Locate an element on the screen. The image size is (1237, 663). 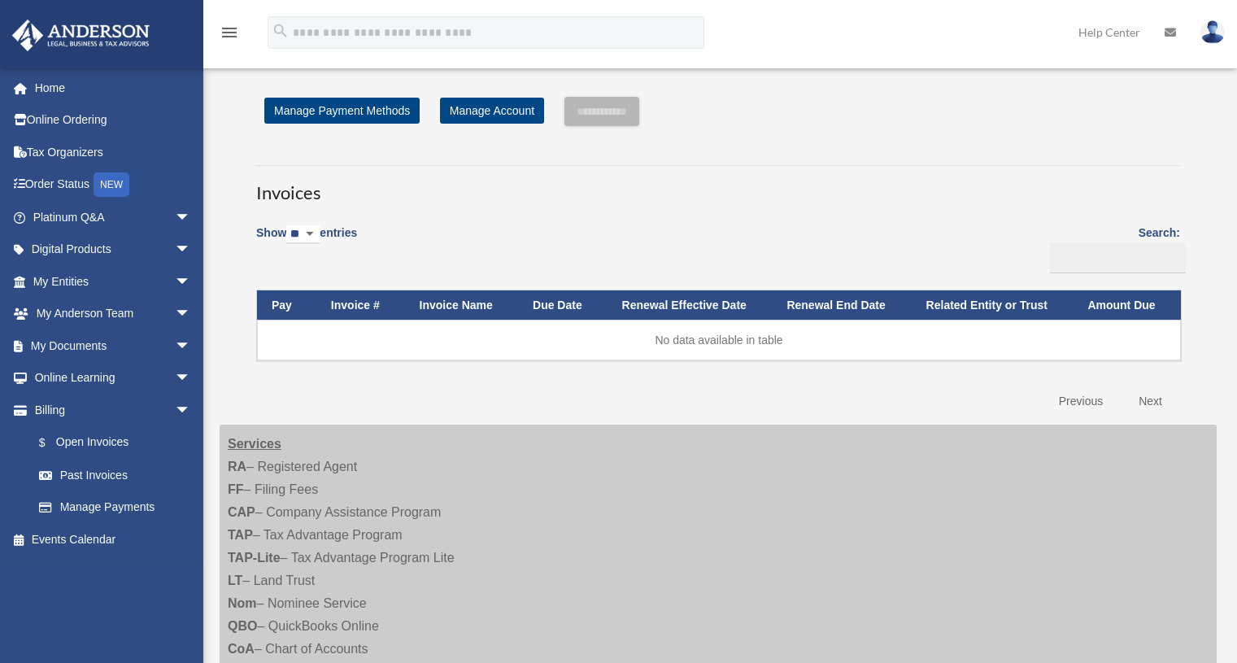
a: Previous is located at coordinates (1081, 401).